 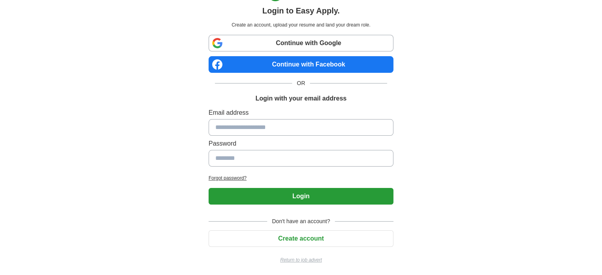 I want to click on a: Return to job advert, so click(x=301, y=260).